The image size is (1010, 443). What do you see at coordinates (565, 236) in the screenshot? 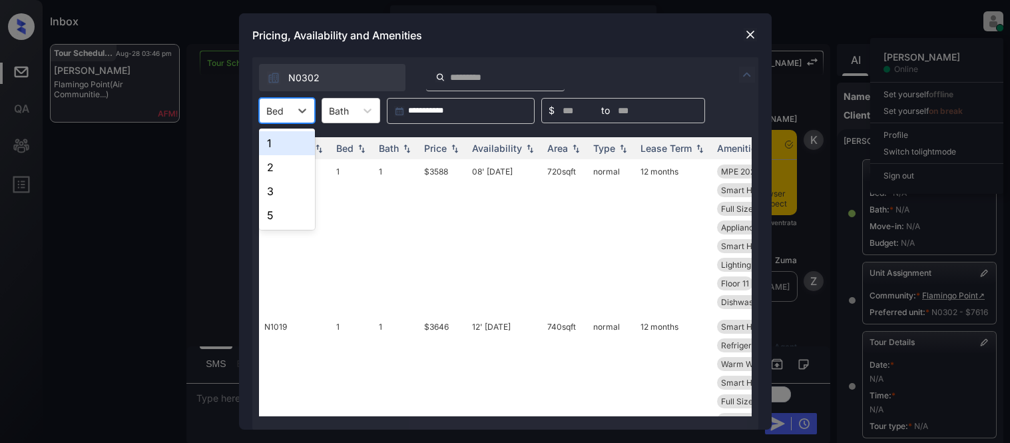
I see `td: 720 sqft` at bounding box center [565, 236].